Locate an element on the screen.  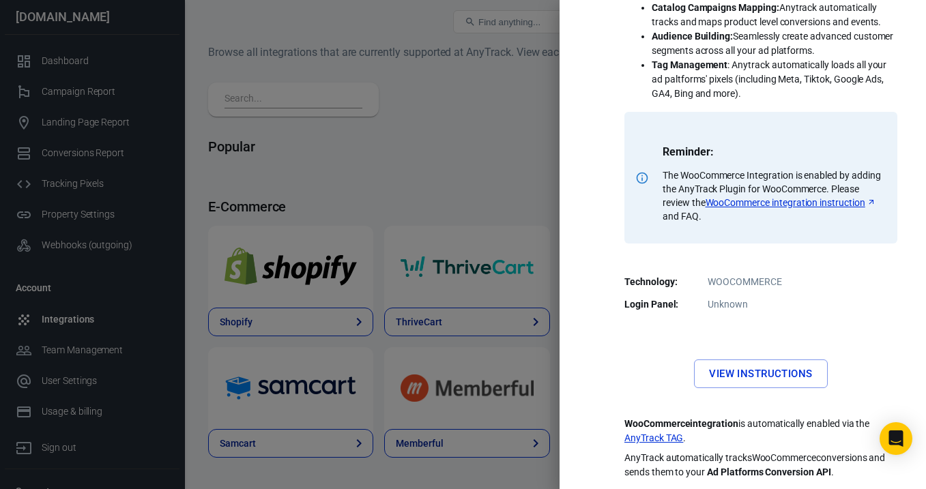
dt: Technology: is located at coordinates (658, 282).